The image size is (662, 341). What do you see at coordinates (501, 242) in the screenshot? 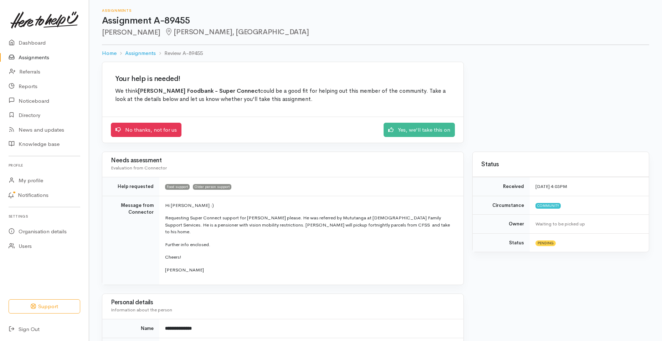
I see `td: Status` at bounding box center [501, 242].